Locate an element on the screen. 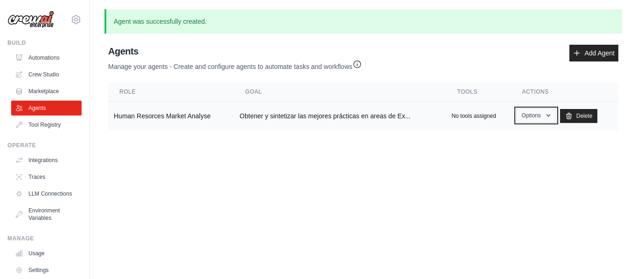 The image size is (637, 279). a: Usage is located at coordinates (46, 254).